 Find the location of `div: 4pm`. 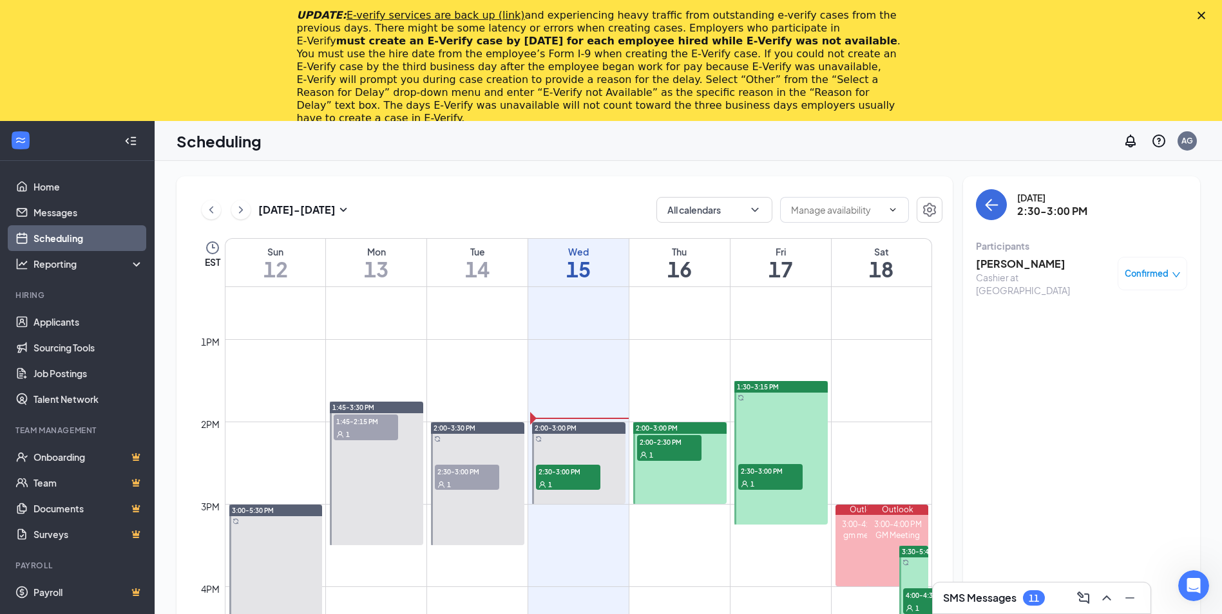

div: 4pm is located at coordinates (210, 589).